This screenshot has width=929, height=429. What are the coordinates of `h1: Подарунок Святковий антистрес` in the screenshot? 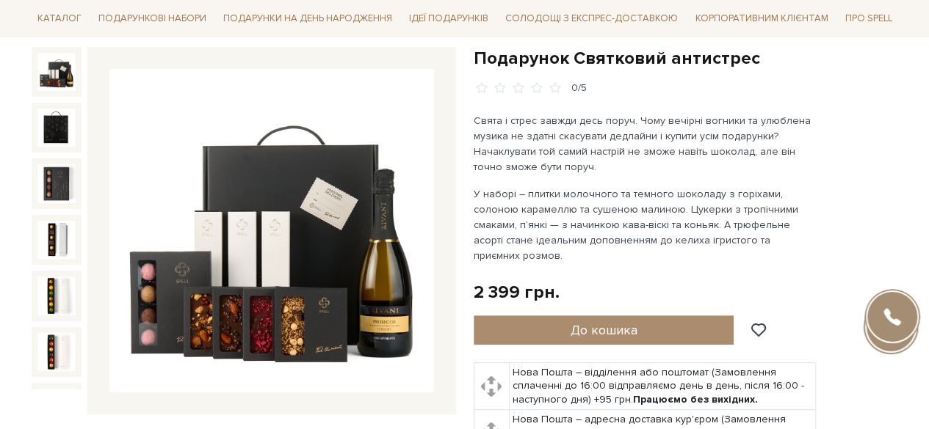 It's located at (686, 58).